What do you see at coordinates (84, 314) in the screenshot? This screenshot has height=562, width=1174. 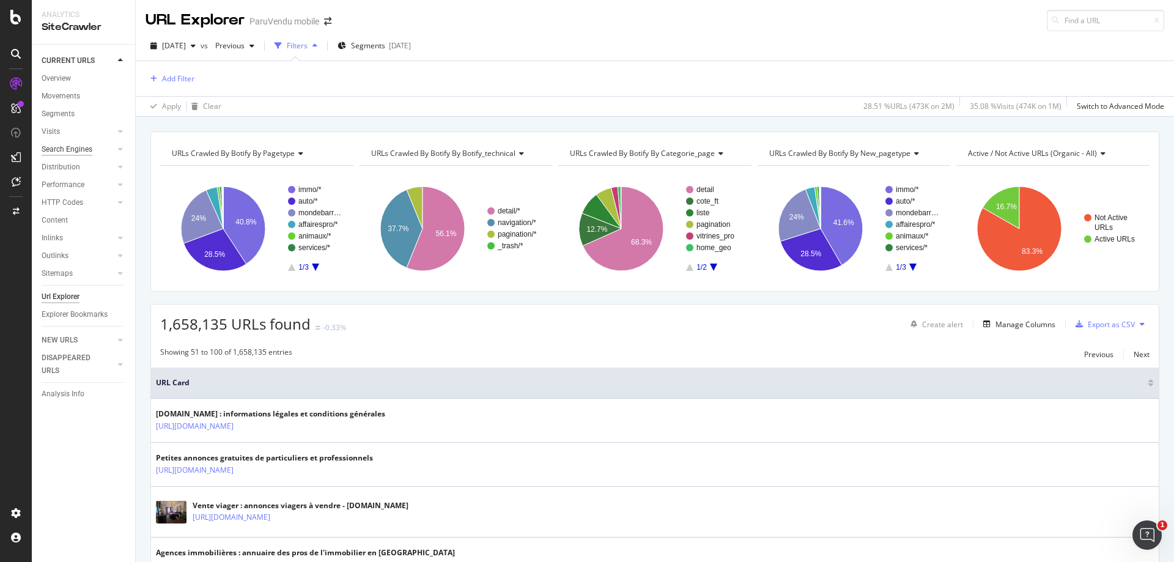 I see `a: Explorer Bookmarks` at bounding box center [84, 314].